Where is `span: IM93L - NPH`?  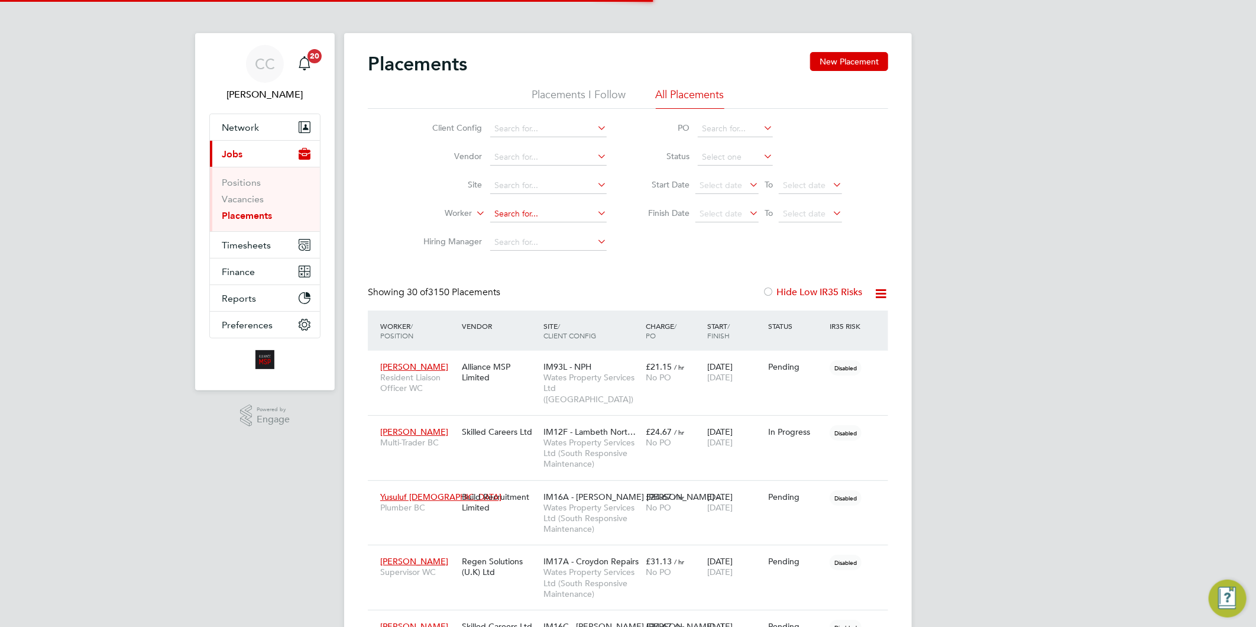
span: IM93L - NPH is located at coordinates (567, 366).